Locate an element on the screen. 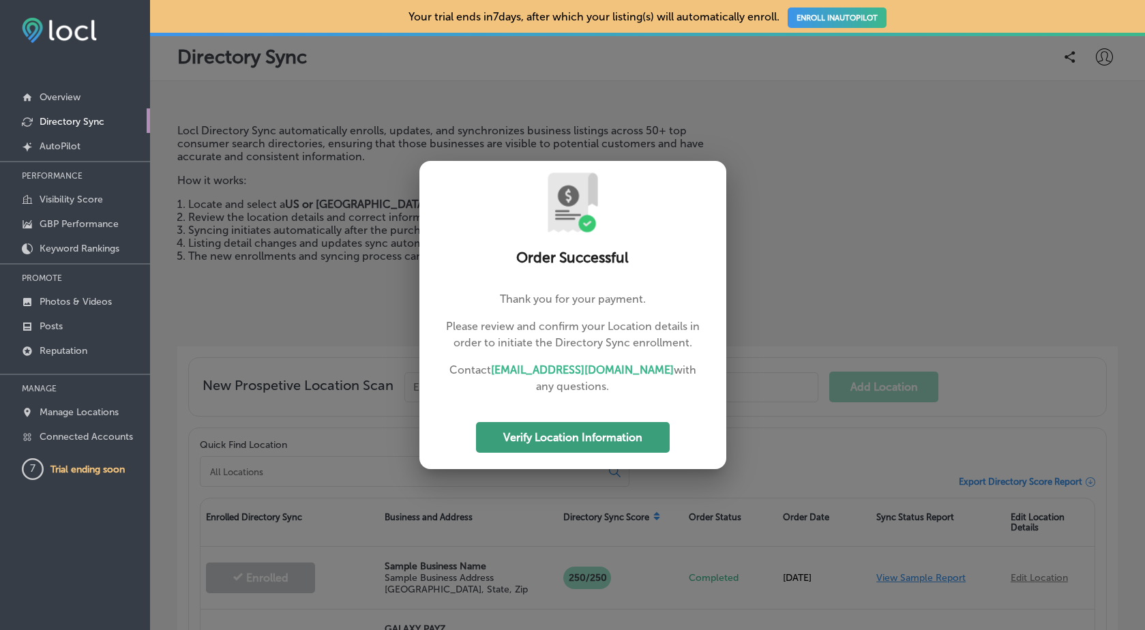 The height and width of the screenshot is (630, 1145). p: Photos & Videos is located at coordinates (76, 301).